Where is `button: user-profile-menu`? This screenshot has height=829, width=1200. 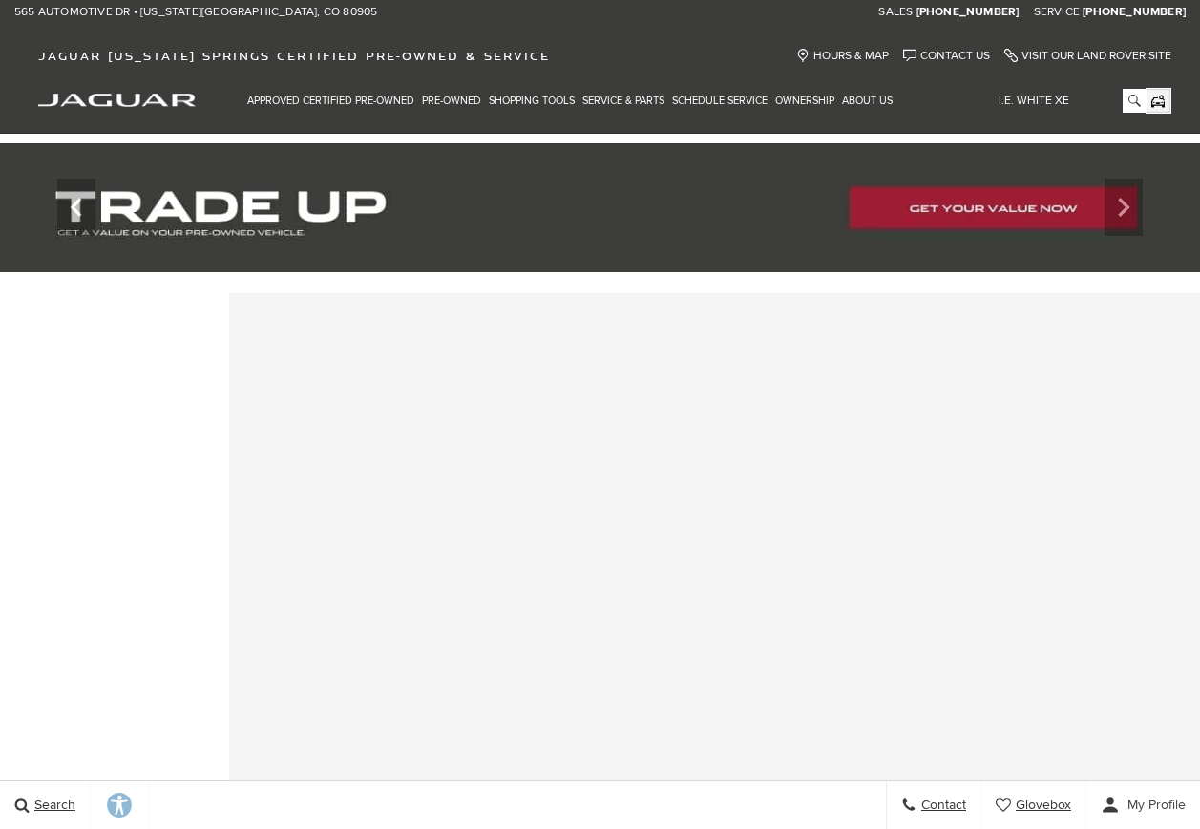
button: user-profile-menu is located at coordinates (1143, 805).